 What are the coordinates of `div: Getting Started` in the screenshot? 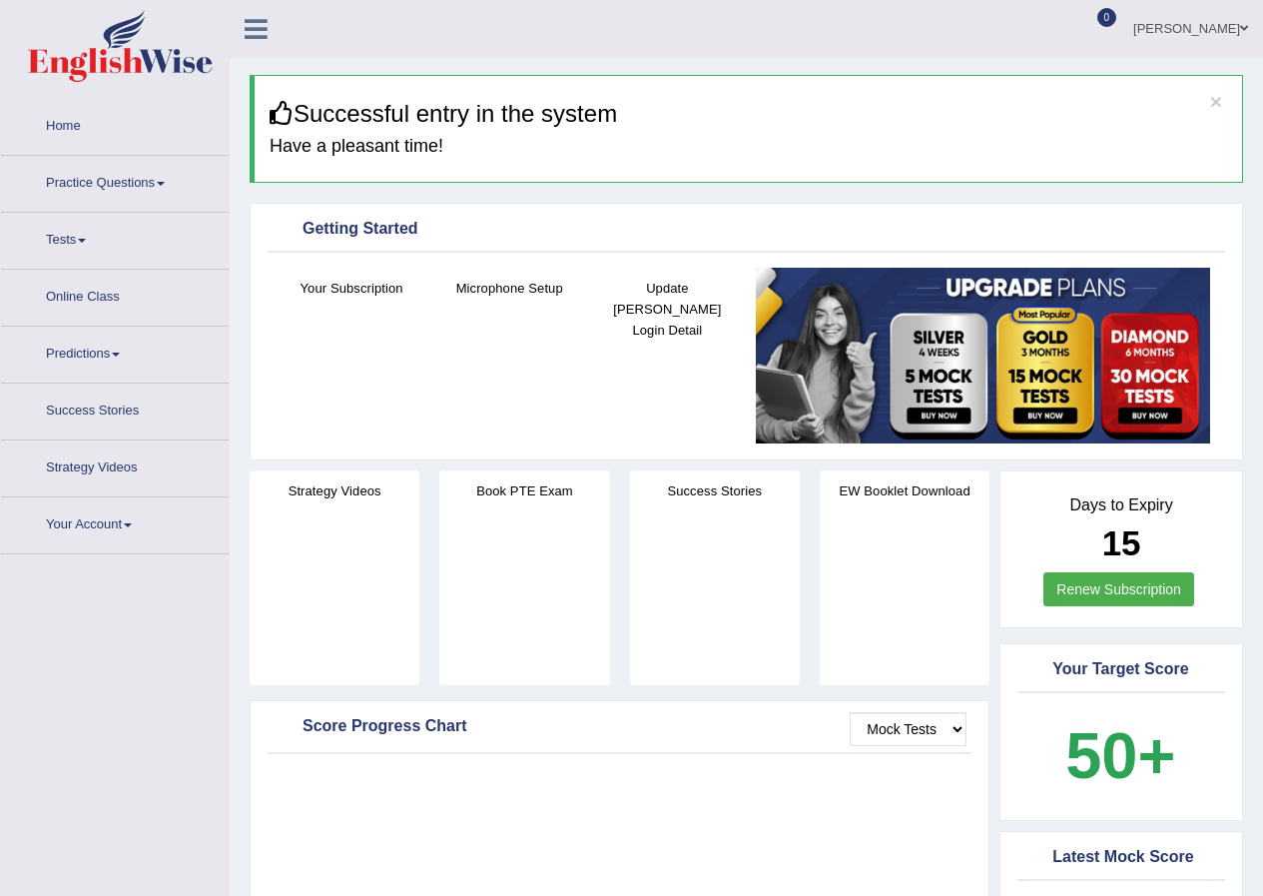 It's located at (746, 230).